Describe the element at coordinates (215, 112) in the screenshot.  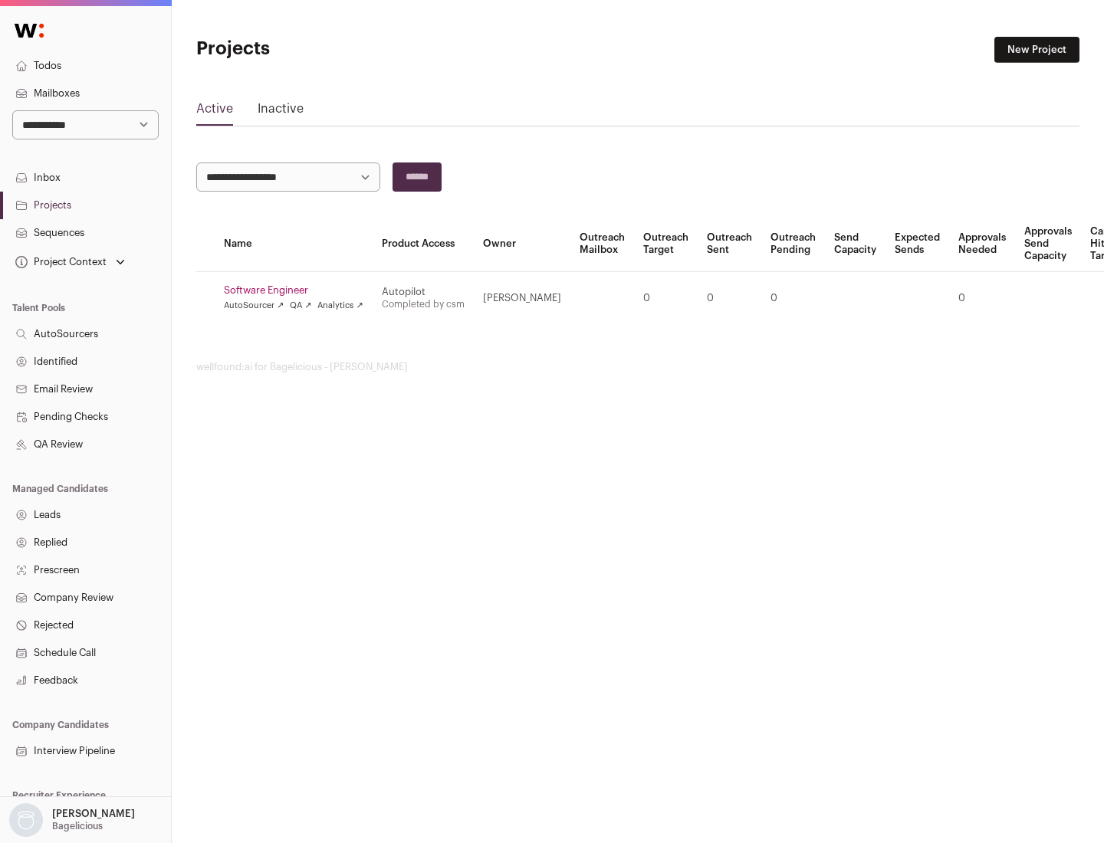
I see `a: Active` at that location.